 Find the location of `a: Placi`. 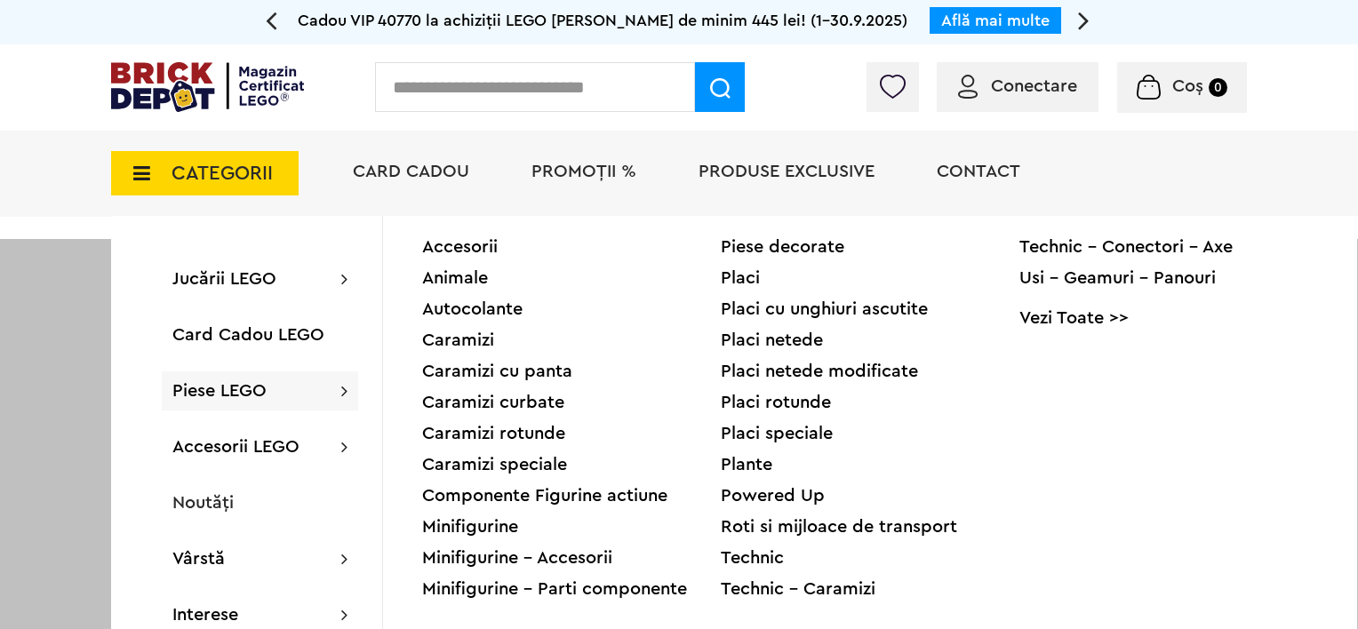

a: Placi is located at coordinates (870, 278).